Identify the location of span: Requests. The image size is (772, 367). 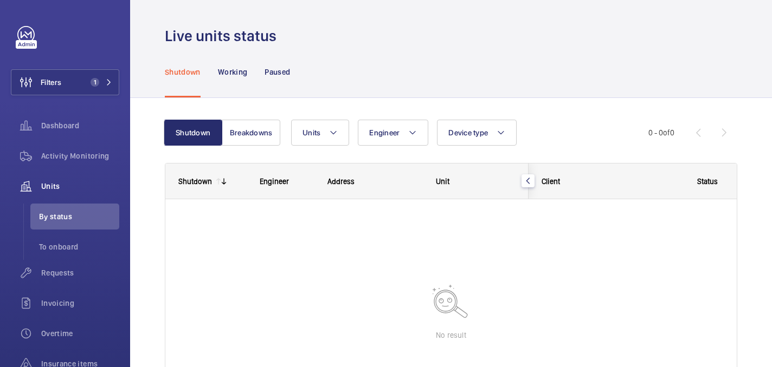
(80, 273).